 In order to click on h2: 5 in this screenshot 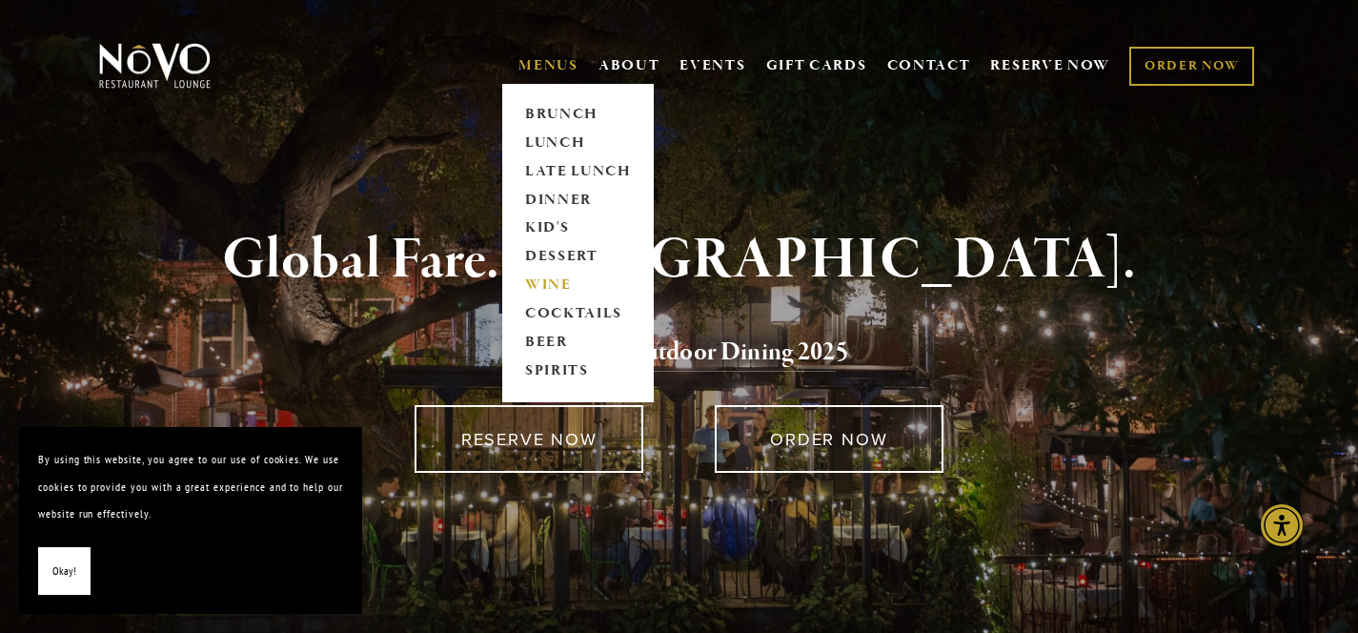, I will do `click(680, 353)`.